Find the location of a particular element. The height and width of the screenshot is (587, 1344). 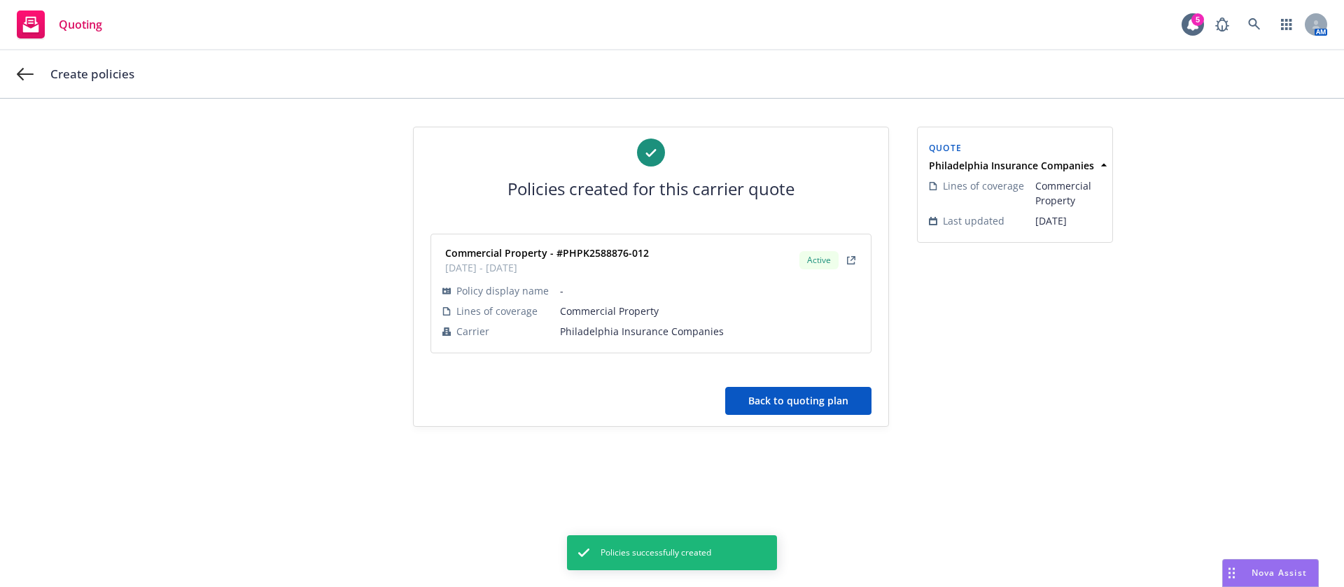

span: Carrier is located at coordinates (472, 331).